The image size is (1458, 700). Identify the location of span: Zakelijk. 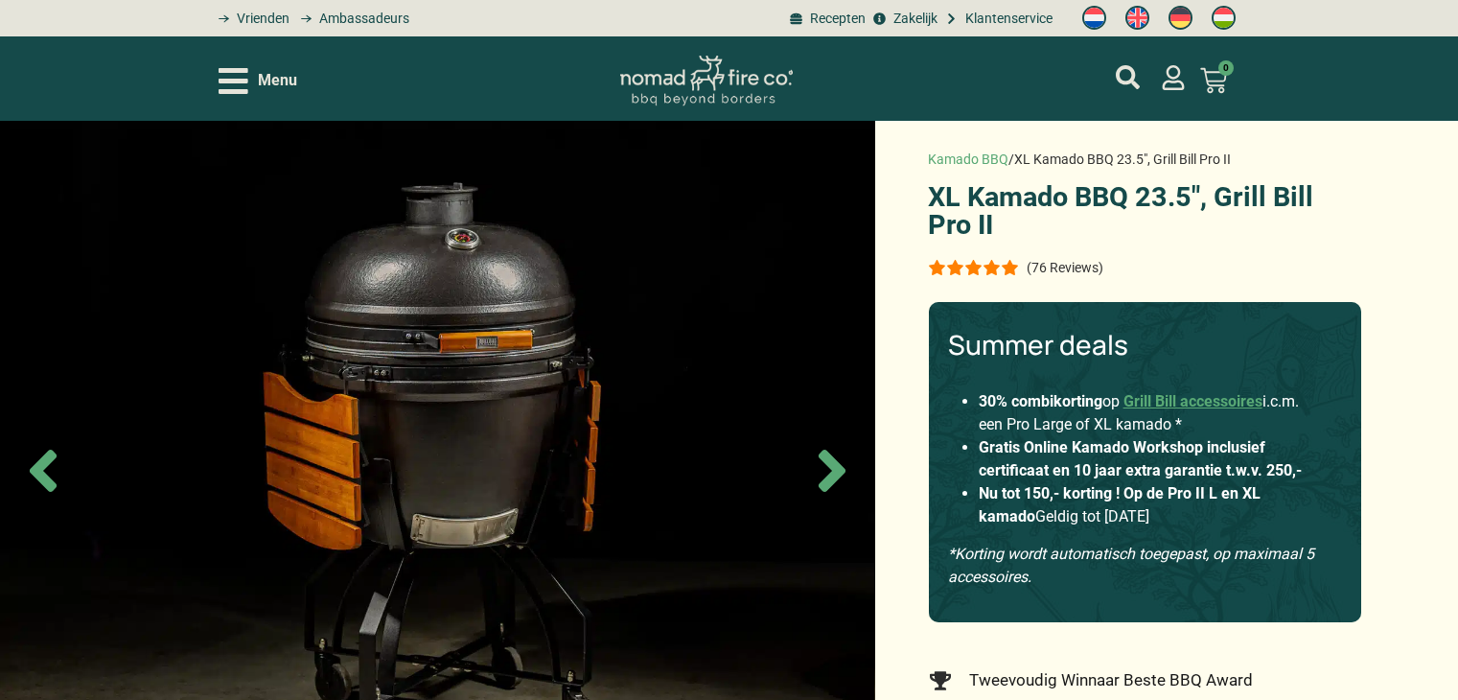
(912, 18).